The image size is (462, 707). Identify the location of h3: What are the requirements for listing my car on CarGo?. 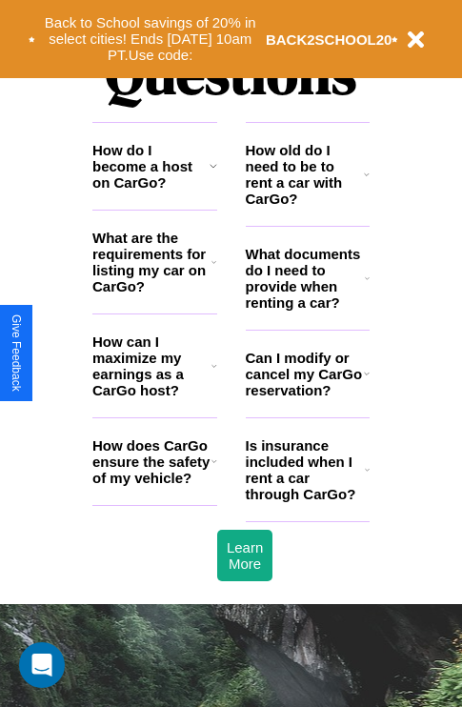
(152, 262).